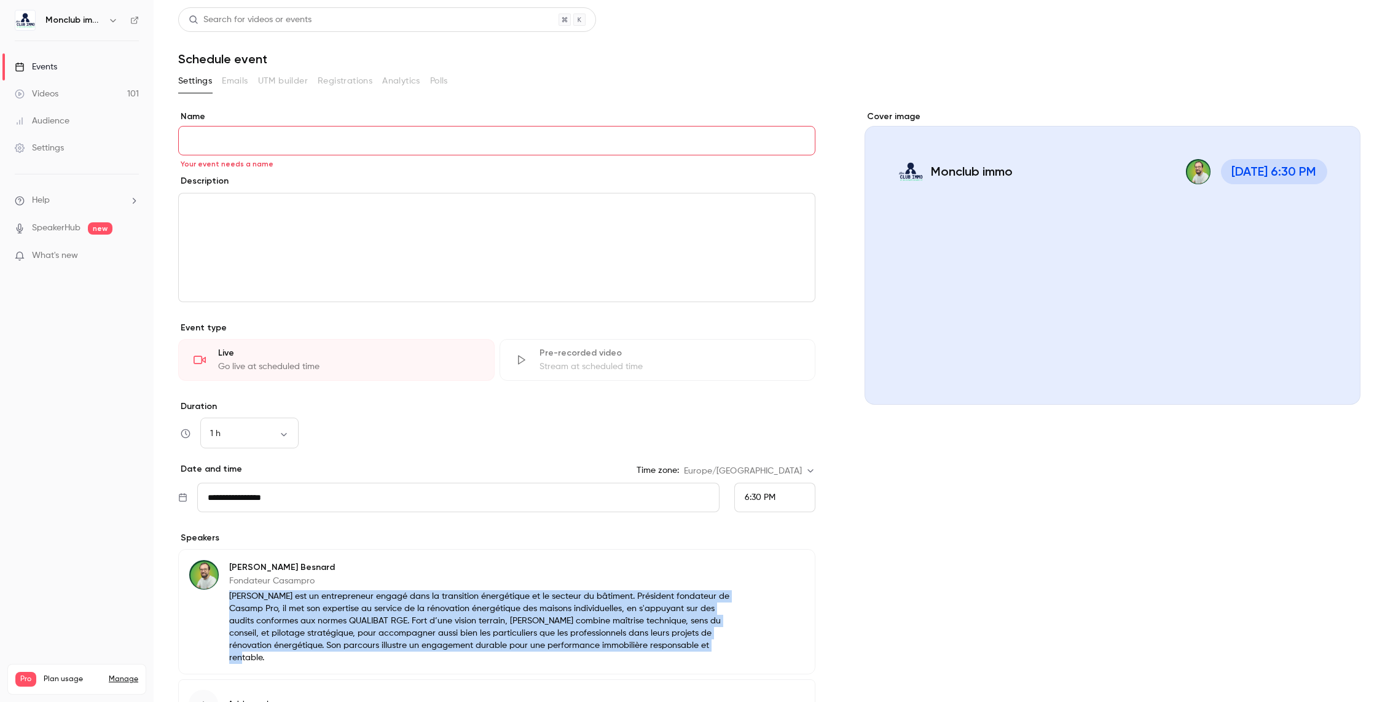  What do you see at coordinates (195, 81) in the screenshot?
I see `button: Settings` at bounding box center [195, 81].